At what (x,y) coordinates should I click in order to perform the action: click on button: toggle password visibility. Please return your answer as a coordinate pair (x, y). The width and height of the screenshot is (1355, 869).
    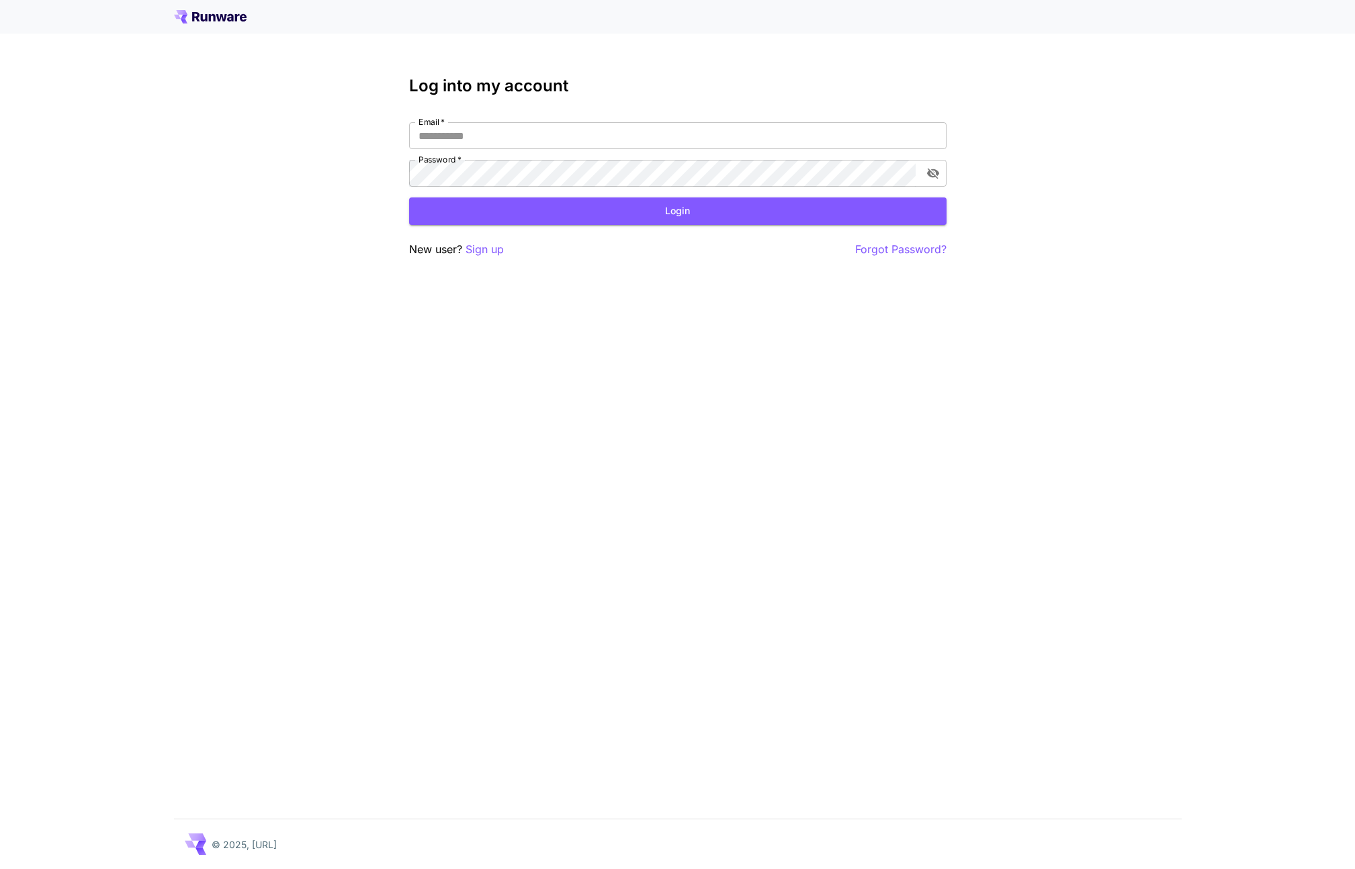
    Looking at the image, I should click on (933, 173).